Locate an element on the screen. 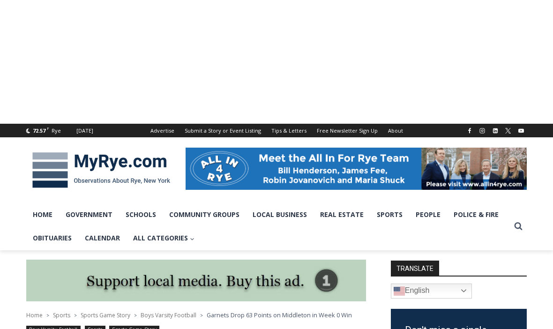 The height and width of the screenshot is (329, 553). nav: Breadcrumbs is located at coordinates (196, 315).